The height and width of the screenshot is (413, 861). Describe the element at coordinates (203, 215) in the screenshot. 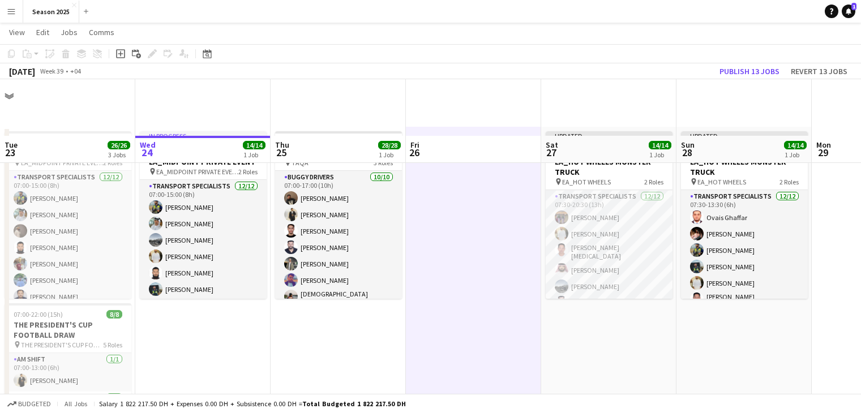

I see `div: In progress07:00-15:00 (8h)14/14EA_MIDPOINT PRIVATE EVENT EA_MIDPOINT PRIVATE EVENT2 RolesTranspo...` at that location.